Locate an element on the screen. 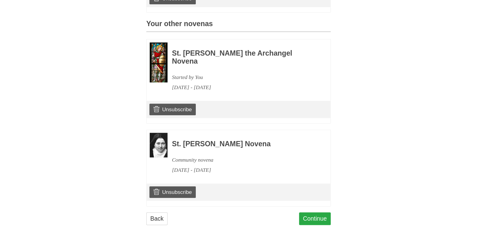 This screenshot has width=477, height=236. a: Back is located at coordinates (157, 218).